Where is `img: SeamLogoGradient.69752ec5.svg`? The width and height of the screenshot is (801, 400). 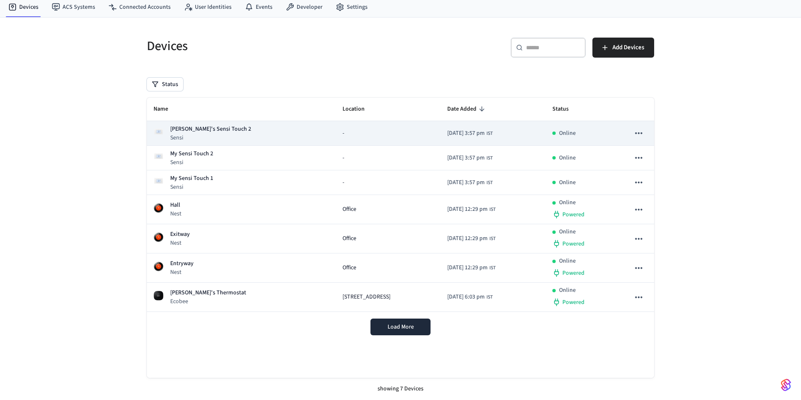
img: SeamLogoGradient.69752ec5.svg is located at coordinates (786, 385).